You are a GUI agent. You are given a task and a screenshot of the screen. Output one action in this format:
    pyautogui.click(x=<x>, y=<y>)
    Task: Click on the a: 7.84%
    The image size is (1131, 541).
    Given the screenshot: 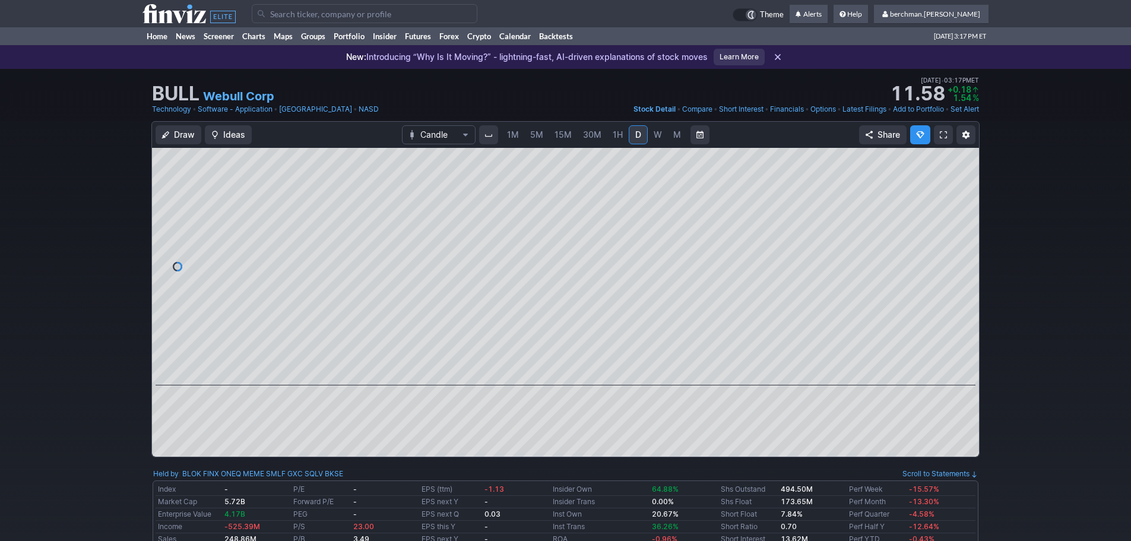 What is the action you would take?
    pyautogui.click(x=791, y=513)
    